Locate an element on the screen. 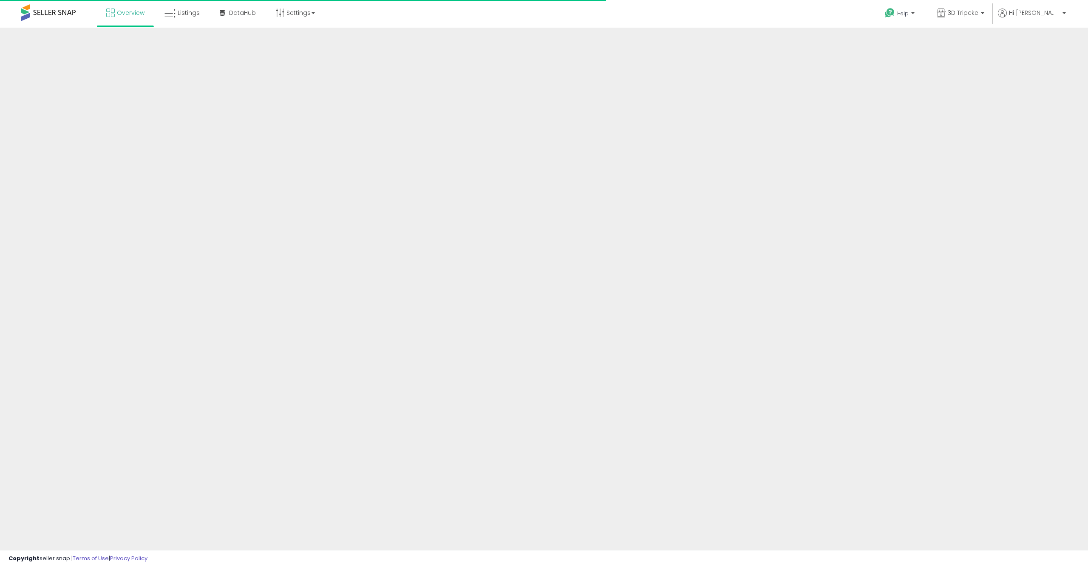 The image size is (1088, 567). span: DataHub is located at coordinates (242, 13).